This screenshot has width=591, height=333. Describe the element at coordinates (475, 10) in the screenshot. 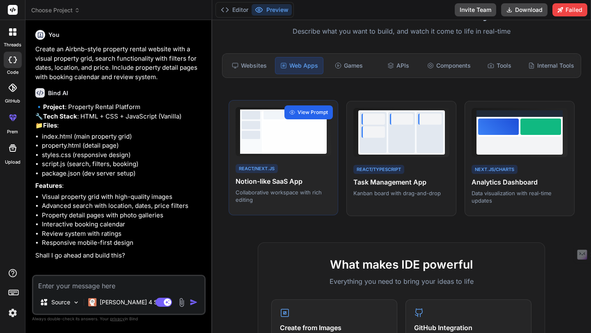

I see `button: Invite Team` at that location.